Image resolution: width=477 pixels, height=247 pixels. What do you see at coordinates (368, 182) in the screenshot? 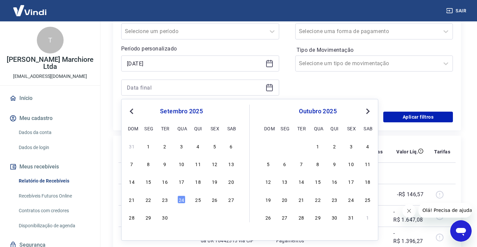
I see `div: Choose sábado, 18 de outubro de 2025` at bounding box center [368, 182].